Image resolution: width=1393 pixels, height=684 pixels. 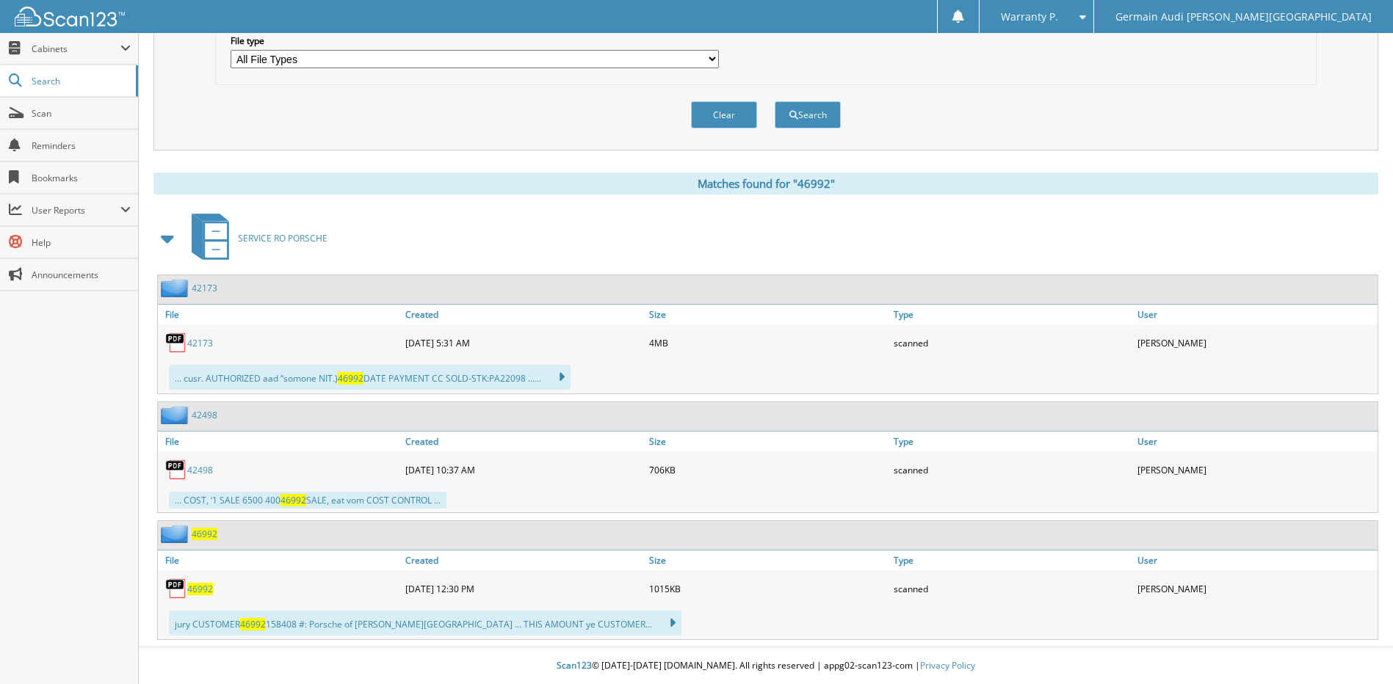 What do you see at coordinates (369, 377) in the screenshot?
I see `div: ... cusr. AUTHORIZED aad “somone NIT.) DATE PAYMENT CC SOLD-STK:PA22098 ......` at bounding box center [369, 377].